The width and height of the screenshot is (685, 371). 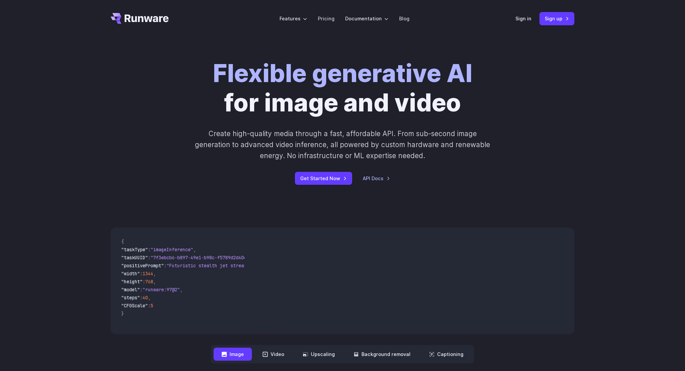 I want to click on span: "steps", so click(x=131, y=297).